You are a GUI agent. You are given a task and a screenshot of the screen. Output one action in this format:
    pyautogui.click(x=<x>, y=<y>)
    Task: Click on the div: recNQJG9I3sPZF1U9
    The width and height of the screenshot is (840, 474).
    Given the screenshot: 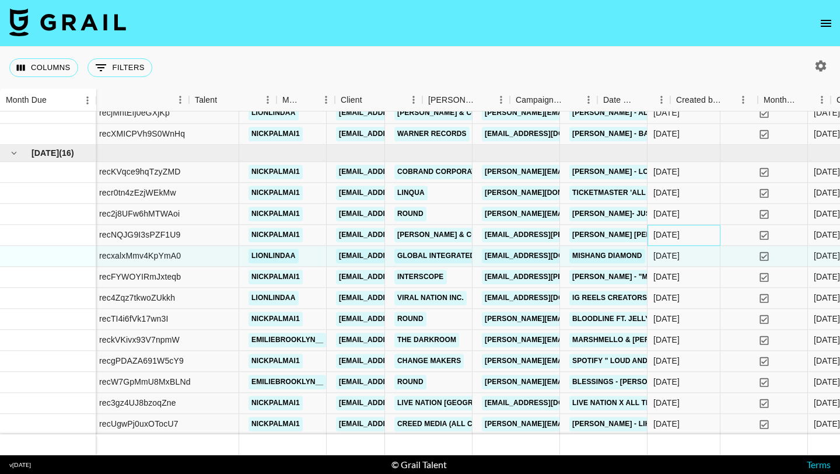 What is the action you would take?
    pyautogui.click(x=139, y=235)
    